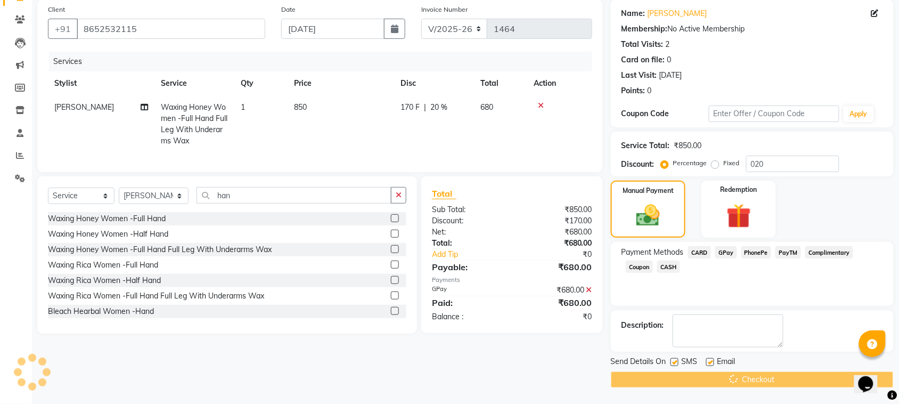  I want to click on div: Balance :, so click(468, 316).